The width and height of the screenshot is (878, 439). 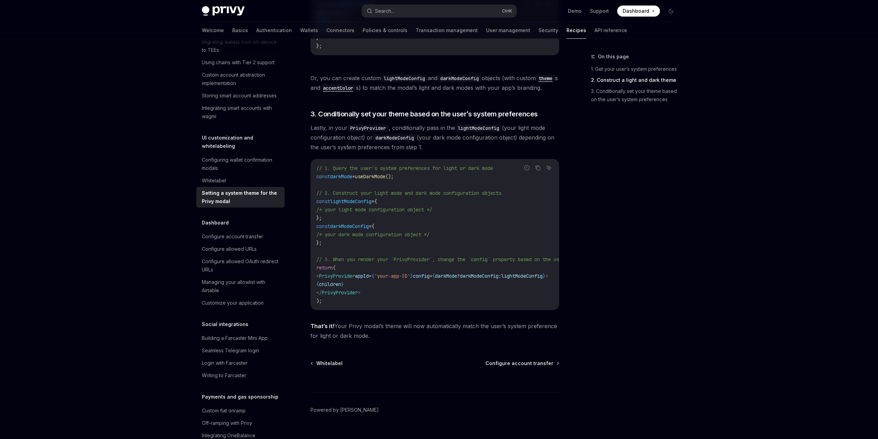 I want to click on span: children, so click(x=330, y=284).